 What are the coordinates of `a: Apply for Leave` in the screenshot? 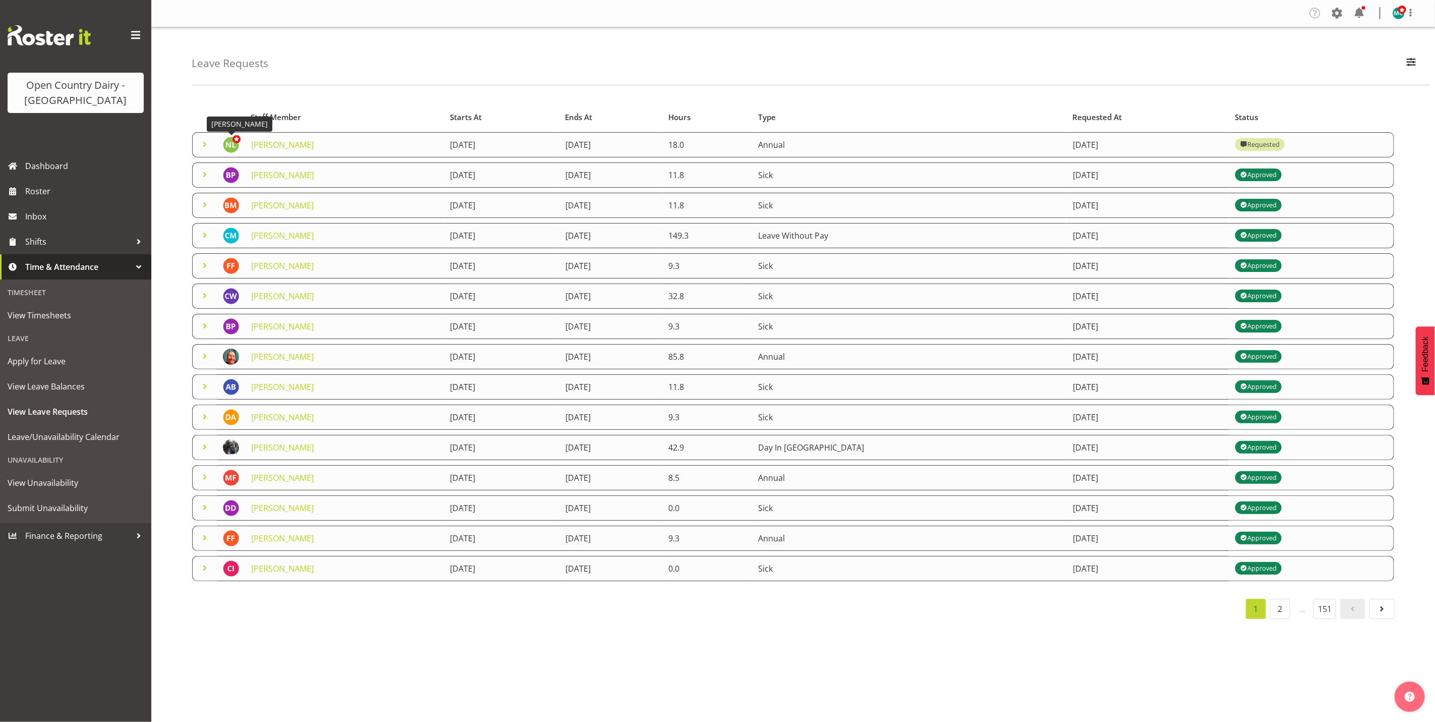 It's located at (76, 361).